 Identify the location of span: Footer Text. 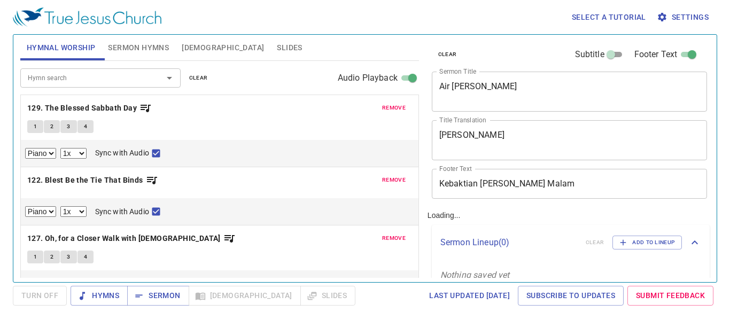
(656, 55).